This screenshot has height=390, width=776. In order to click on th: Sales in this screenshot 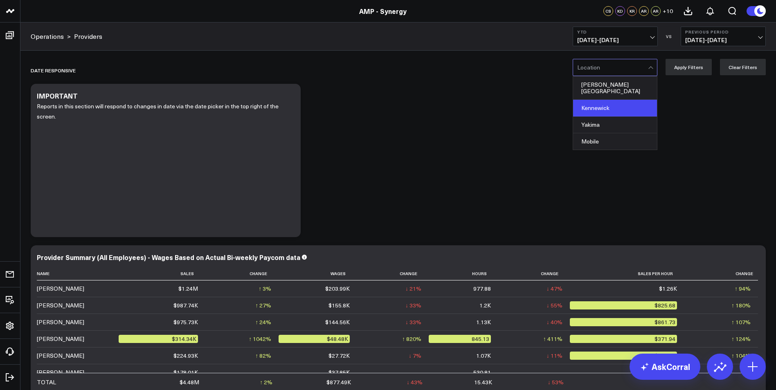, I will do `click(162, 273)`.